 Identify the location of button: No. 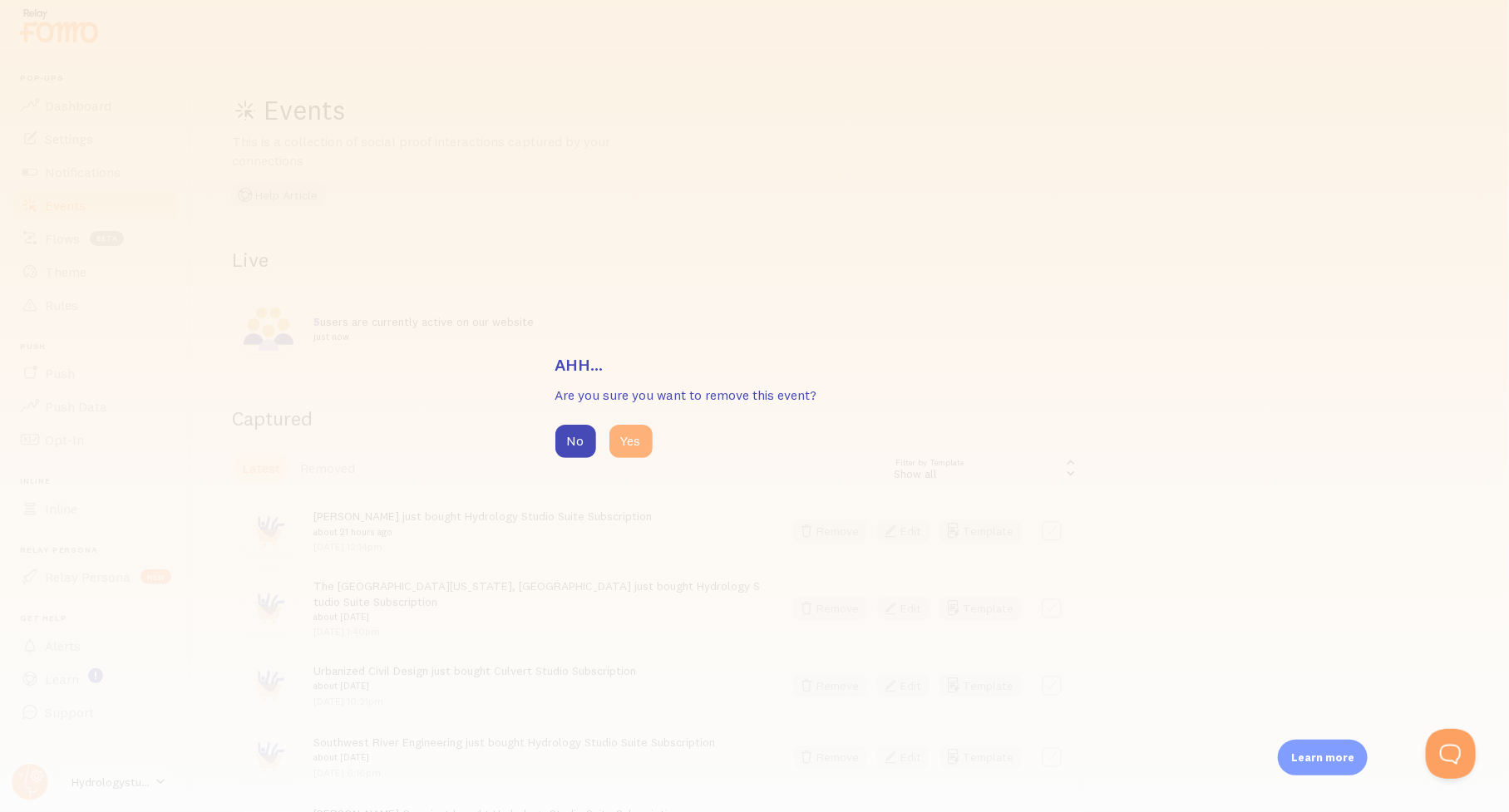
(576, 441).